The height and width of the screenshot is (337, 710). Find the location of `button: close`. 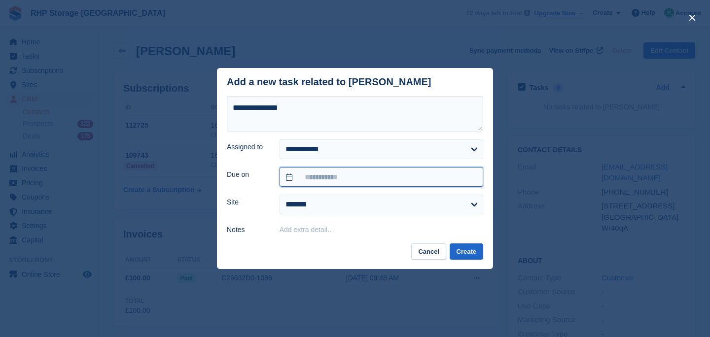

button: close is located at coordinates (692, 18).